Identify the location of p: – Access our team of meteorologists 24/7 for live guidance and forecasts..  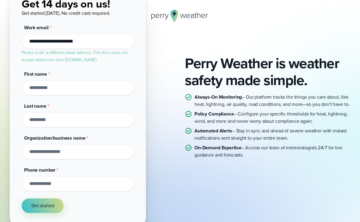
(272, 151).